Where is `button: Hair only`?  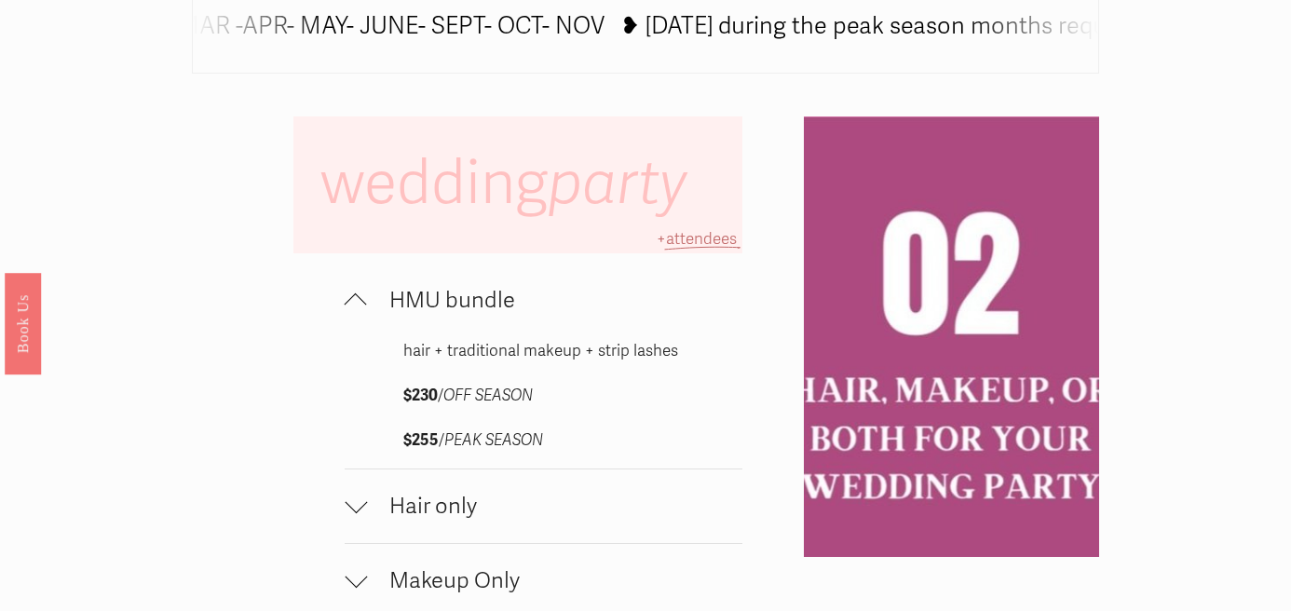
button: Hair only is located at coordinates (543, 506).